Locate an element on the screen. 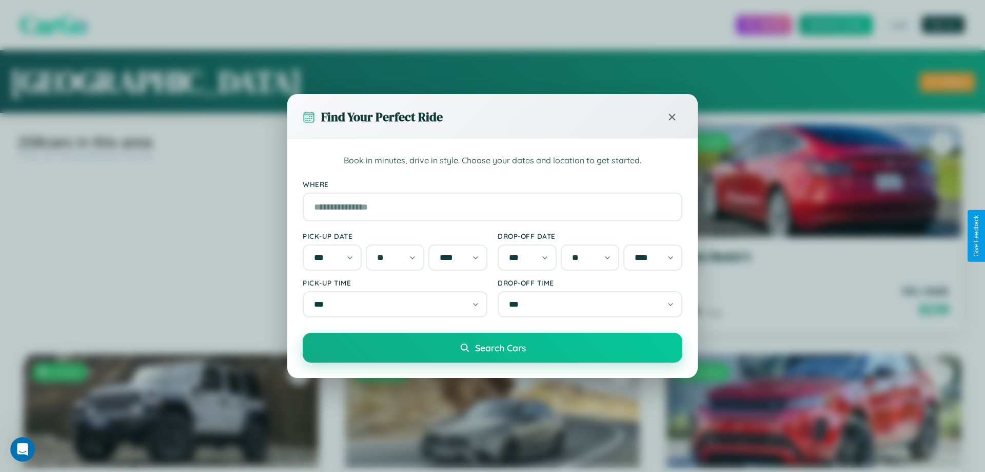 This screenshot has width=985, height=472. label: Drop-off Date is located at coordinates (590, 236).